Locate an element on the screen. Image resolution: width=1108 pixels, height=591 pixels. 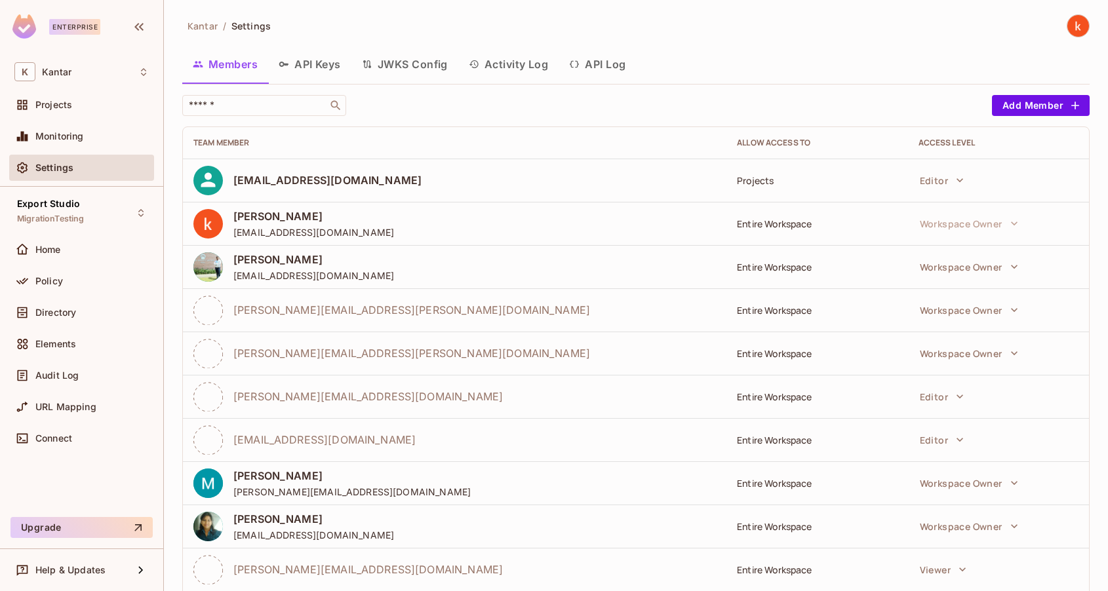
span: Projects is located at coordinates (54, 105).